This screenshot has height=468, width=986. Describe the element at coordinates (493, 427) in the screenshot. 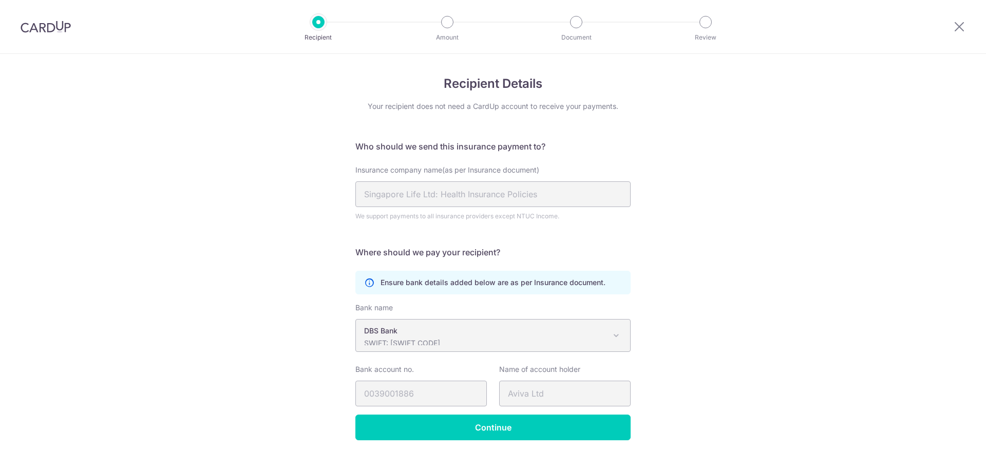

I see `input: Continue` at that location.